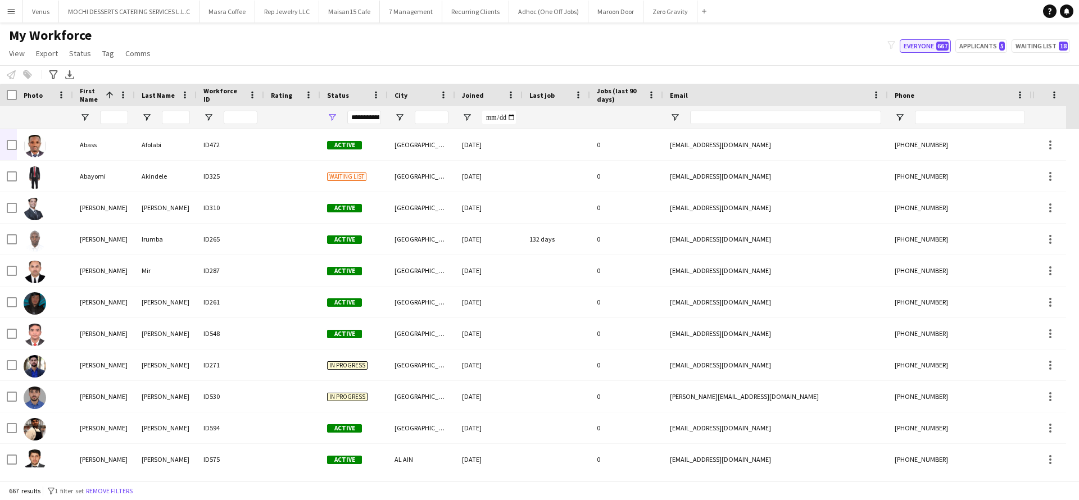  Describe the element at coordinates (104, 176) in the screenshot. I see `div: Abayomi` at that location.